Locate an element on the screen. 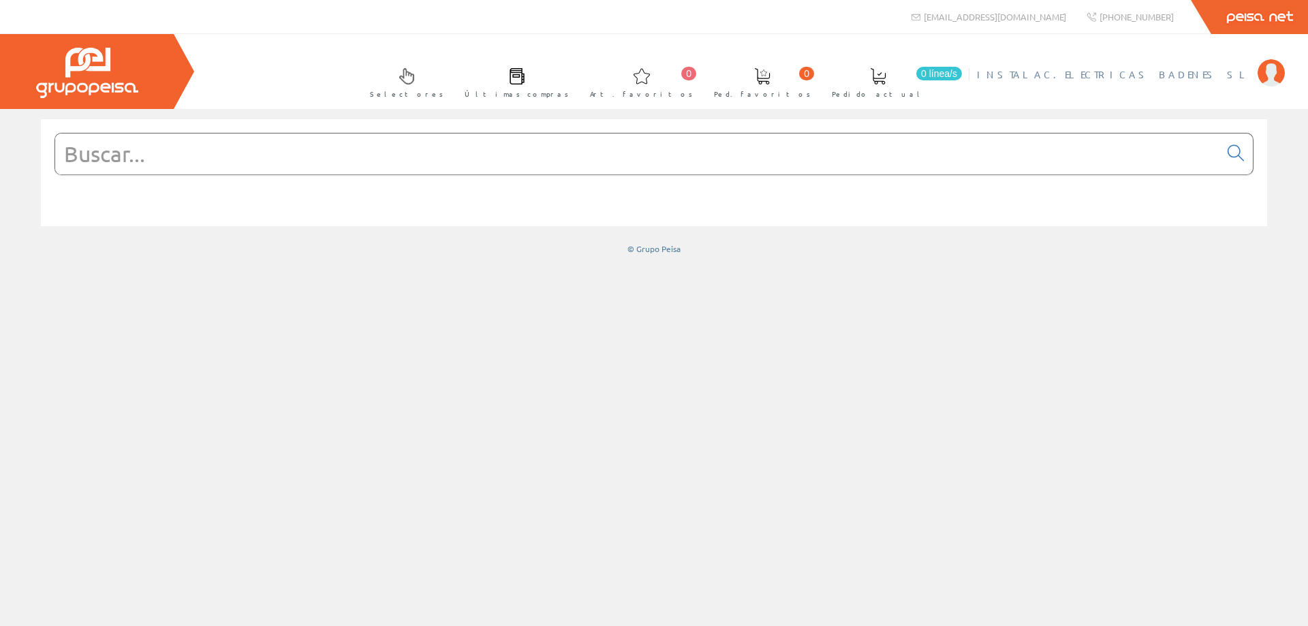 This screenshot has width=1308, height=626. span: Pedido actual is located at coordinates (878, 94).